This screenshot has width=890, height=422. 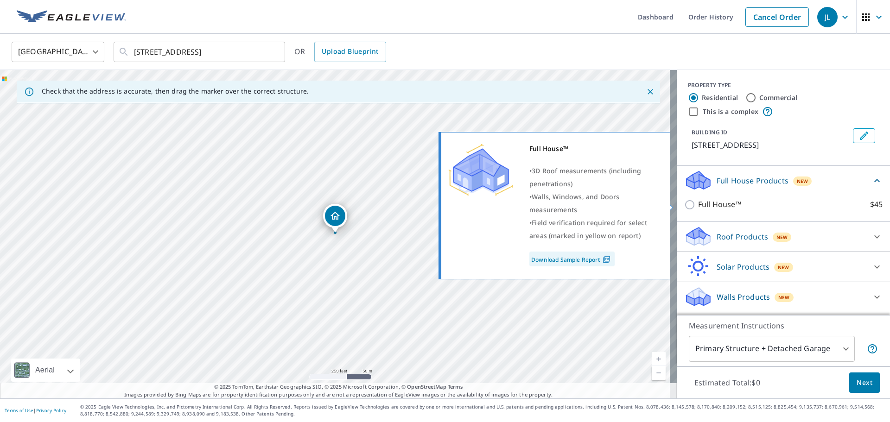 What do you see at coordinates (876, 204) in the screenshot?
I see `p: $45` at bounding box center [876, 204].